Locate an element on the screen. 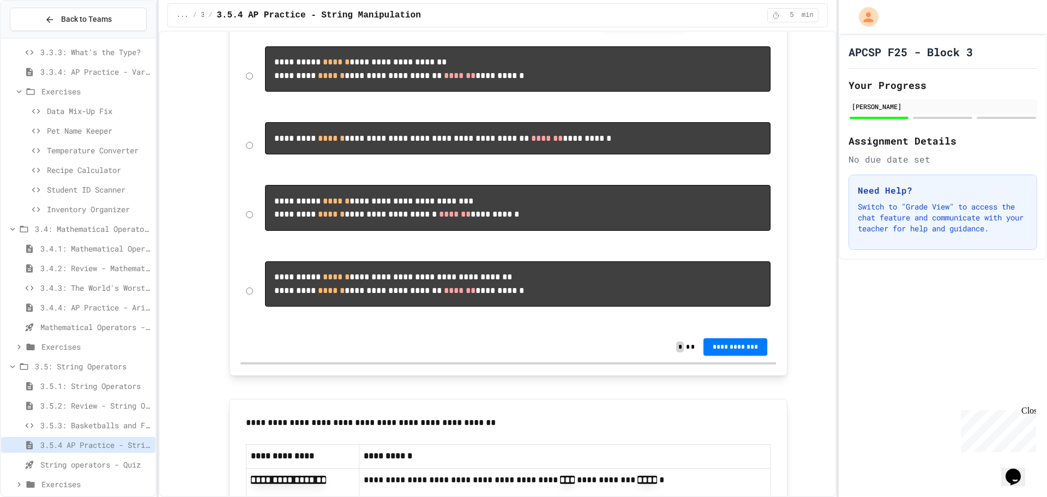  span: Temperature Converter is located at coordinates (99, 150).